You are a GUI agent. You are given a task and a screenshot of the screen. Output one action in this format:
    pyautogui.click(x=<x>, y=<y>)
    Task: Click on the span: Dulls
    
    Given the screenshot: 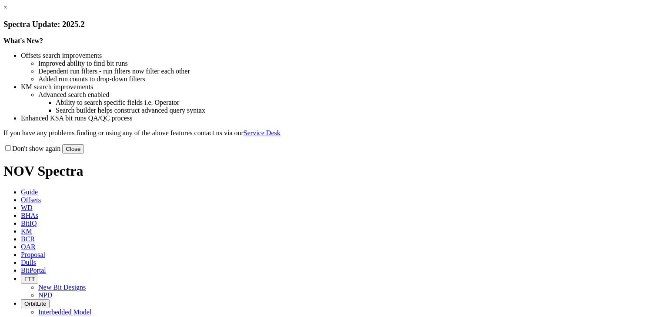 What is the action you would take?
    pyautogui.click(x=28, y=262)
    